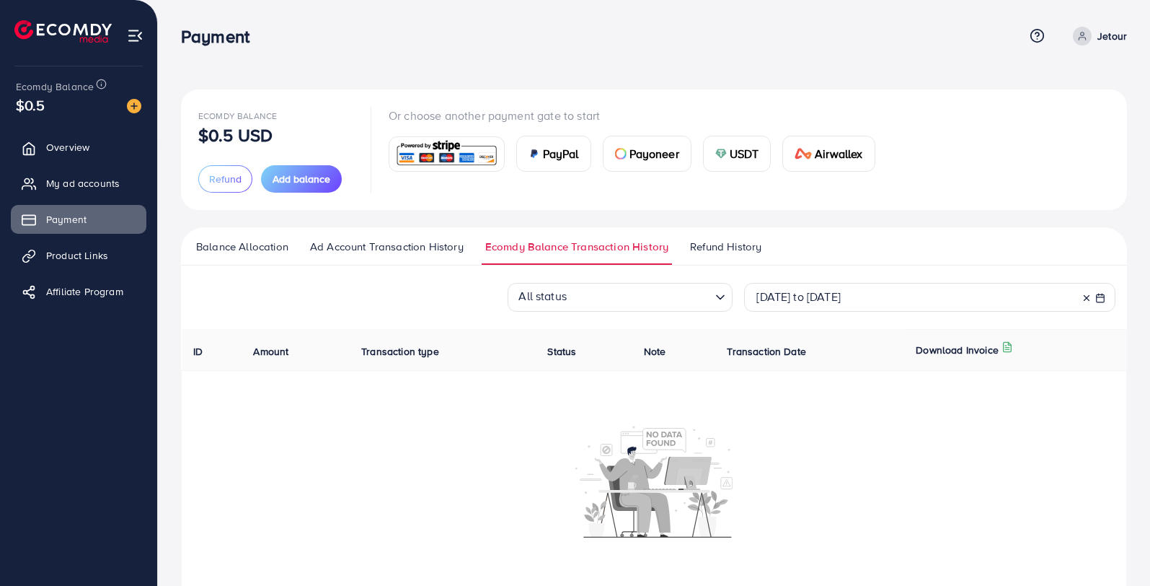 Image resolution: width=1150 pixels, height=586 pixels. I want to click on span: Airwallex, so click(839, 154).